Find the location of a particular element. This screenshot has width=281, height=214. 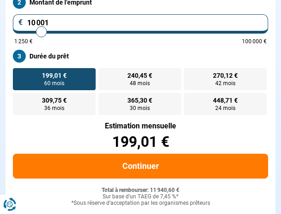

button: Continuer is located at coordinates (140, 166).